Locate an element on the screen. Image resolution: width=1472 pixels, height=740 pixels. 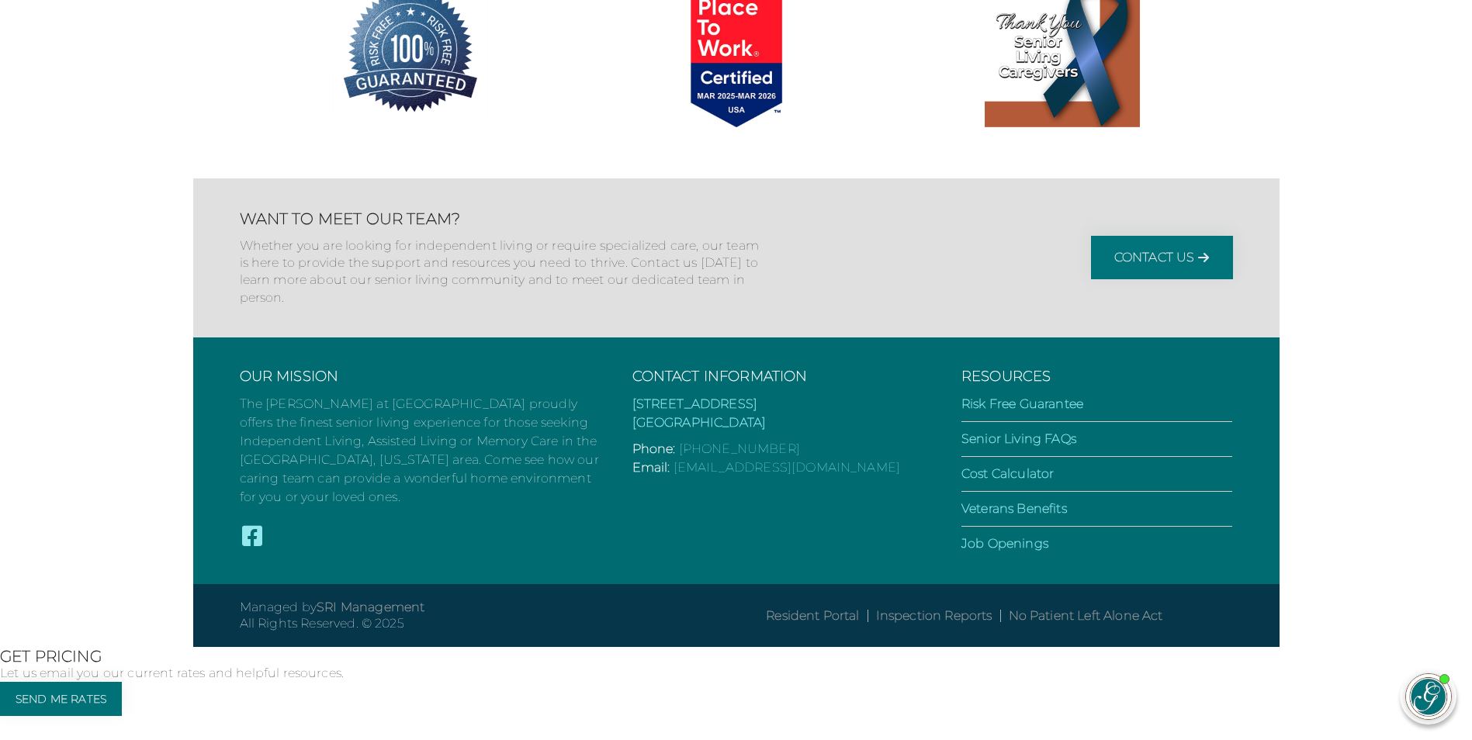
a: Inspection Reports is located at coordinates (935, 616).